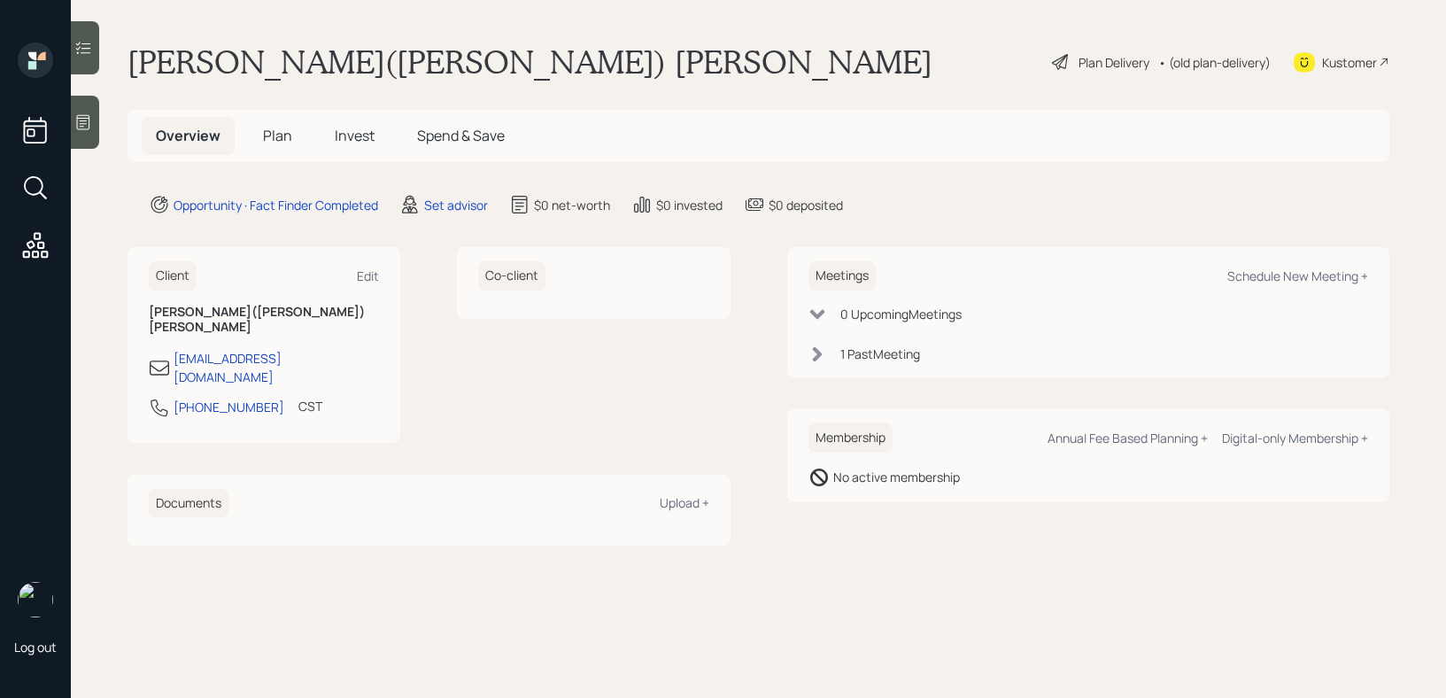 This screenshot has height=698, width=1446. I want to click on div: 0 Upcoming Meeting s, so click(901, 313).